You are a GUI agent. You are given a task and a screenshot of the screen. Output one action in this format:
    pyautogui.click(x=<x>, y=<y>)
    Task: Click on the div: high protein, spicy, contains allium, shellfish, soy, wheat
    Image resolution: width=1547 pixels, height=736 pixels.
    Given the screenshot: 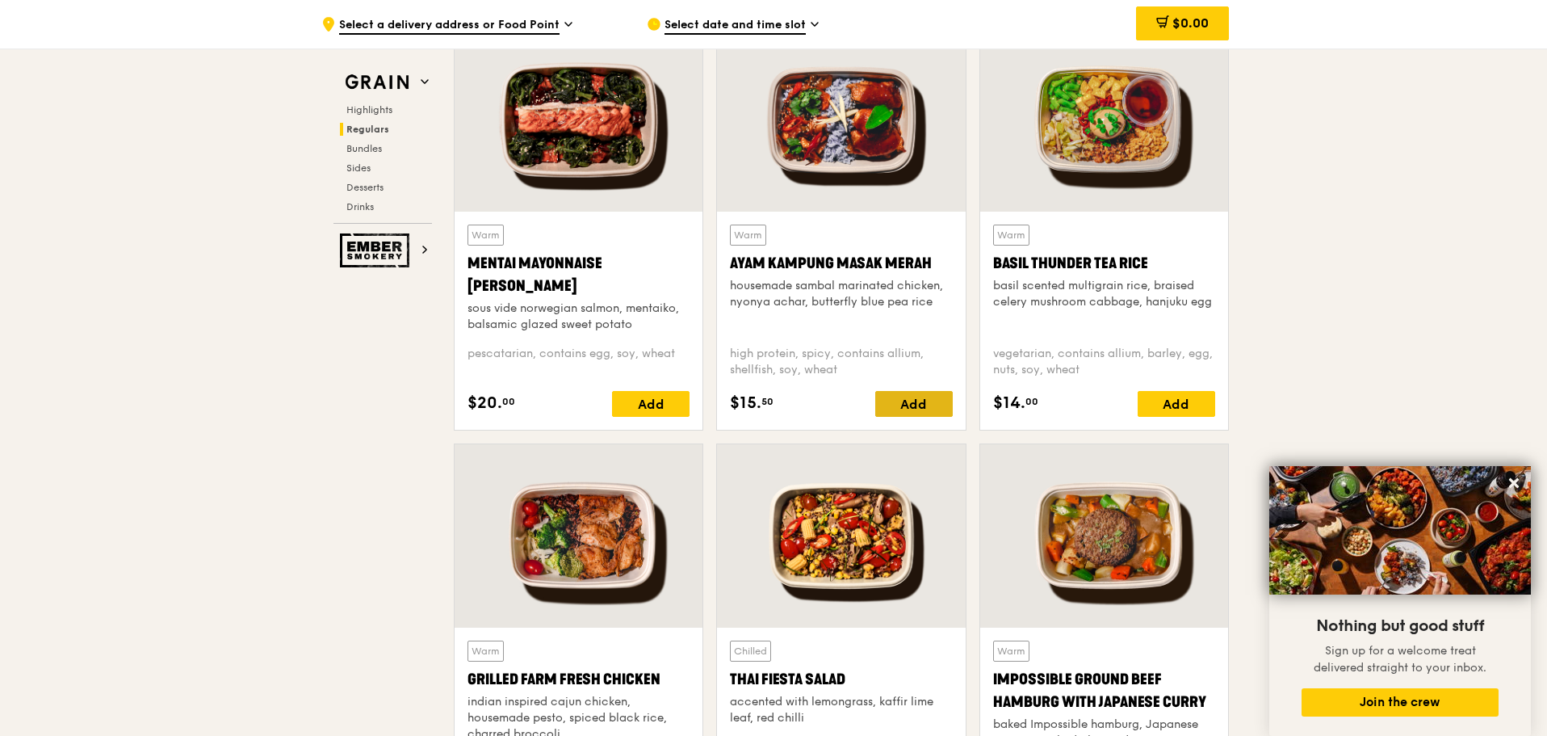 What is the action you would take?
    pyautogui.click(x=840, y=362)
    